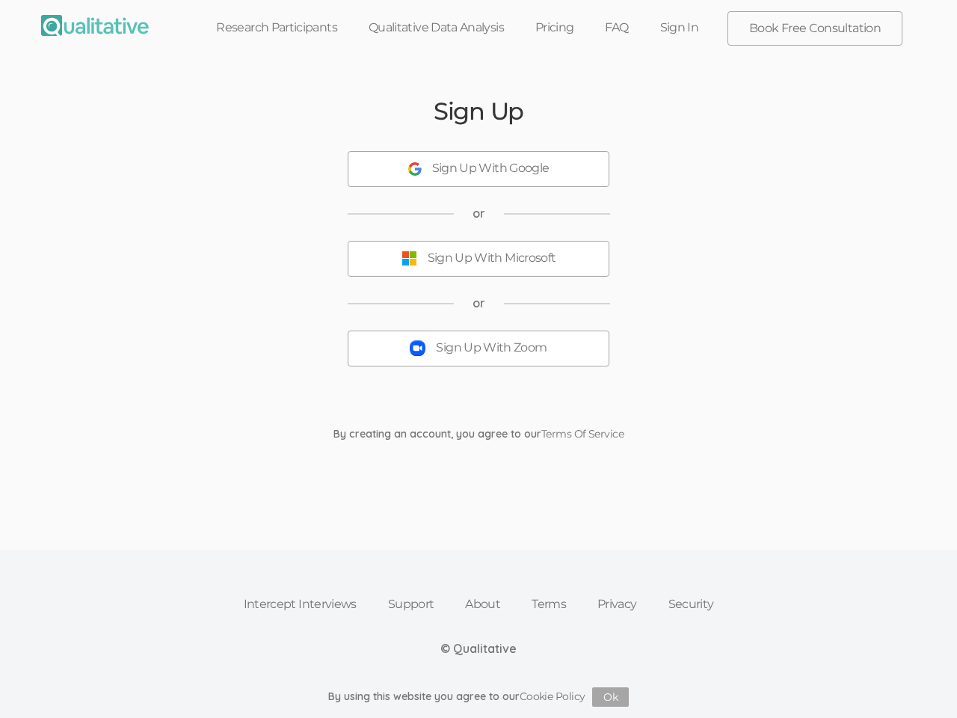 The height and width of the screenshot is (718, 957). Describe the element at coordinates (409, 258) in the screenshot. I see `img: Sign Up With Microsoft` at that location.